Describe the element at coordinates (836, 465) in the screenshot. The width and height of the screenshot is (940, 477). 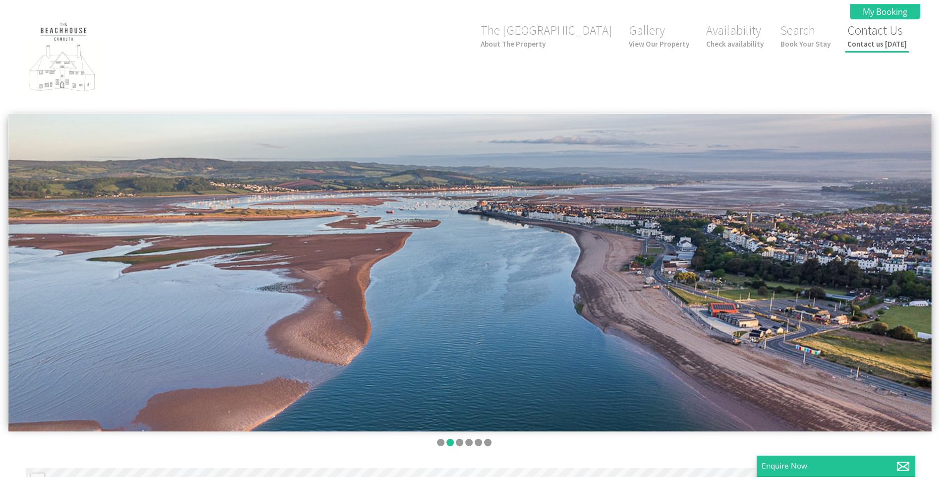
I see `p: Enquire Now` at that location.